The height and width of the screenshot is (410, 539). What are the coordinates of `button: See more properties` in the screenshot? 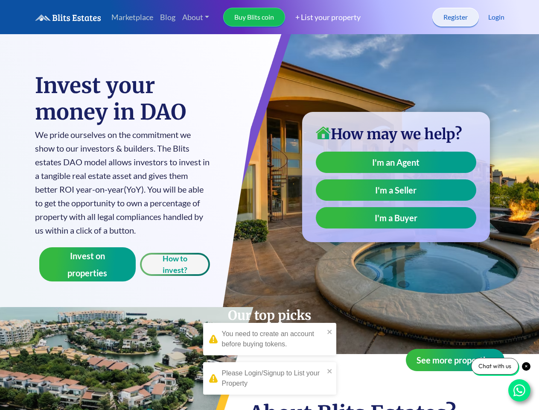 It's located at (455, 360).